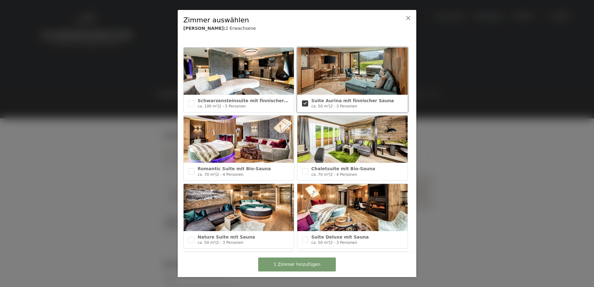 The image size is (594, 287). What do you see at coordinates (241, 28) in the screenshot?
I see `span: 2 Erwachsene` at bounding box center [241, 28].